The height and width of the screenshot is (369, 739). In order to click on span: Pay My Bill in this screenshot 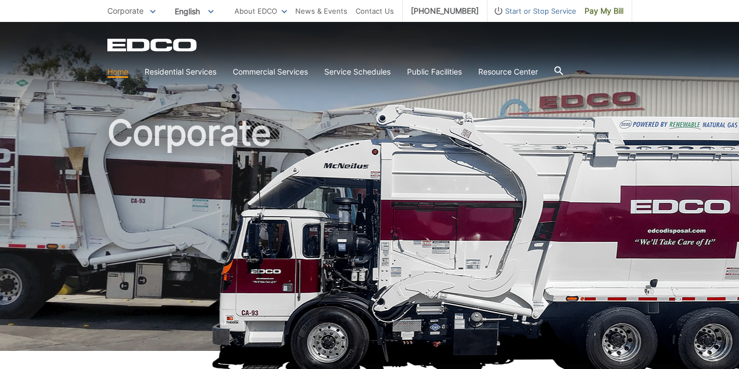, I will do `click(604, 11)`.